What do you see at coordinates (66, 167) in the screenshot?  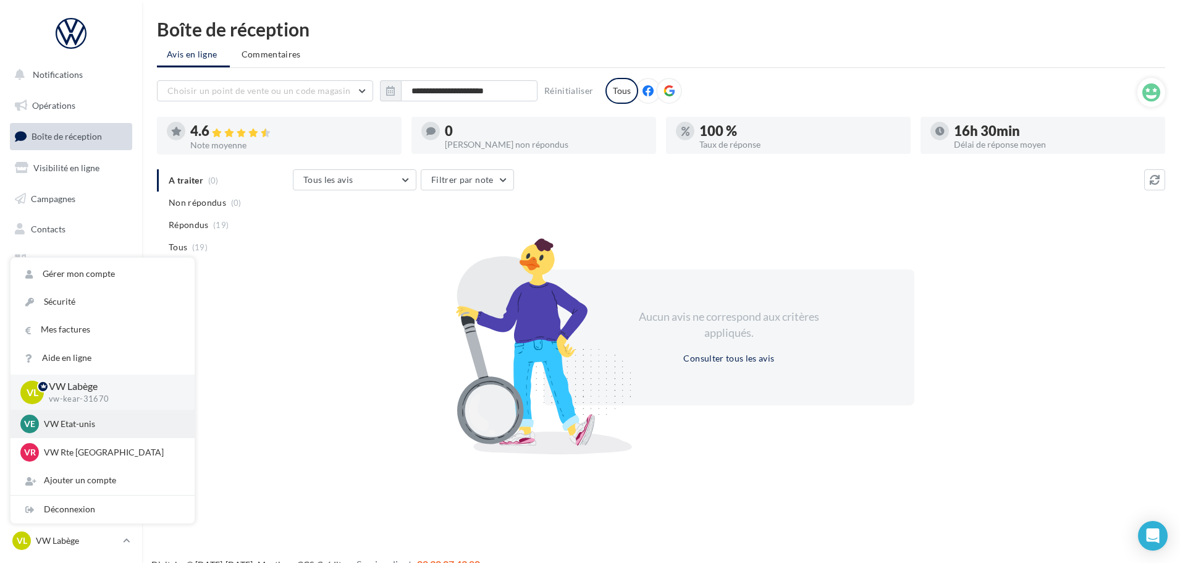 I see `span: Visibilité en ligne` at bounding box center [66, 167].